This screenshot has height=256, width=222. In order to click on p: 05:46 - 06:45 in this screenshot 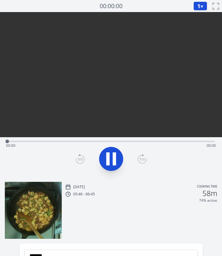, I will do `click(84, 194)`.